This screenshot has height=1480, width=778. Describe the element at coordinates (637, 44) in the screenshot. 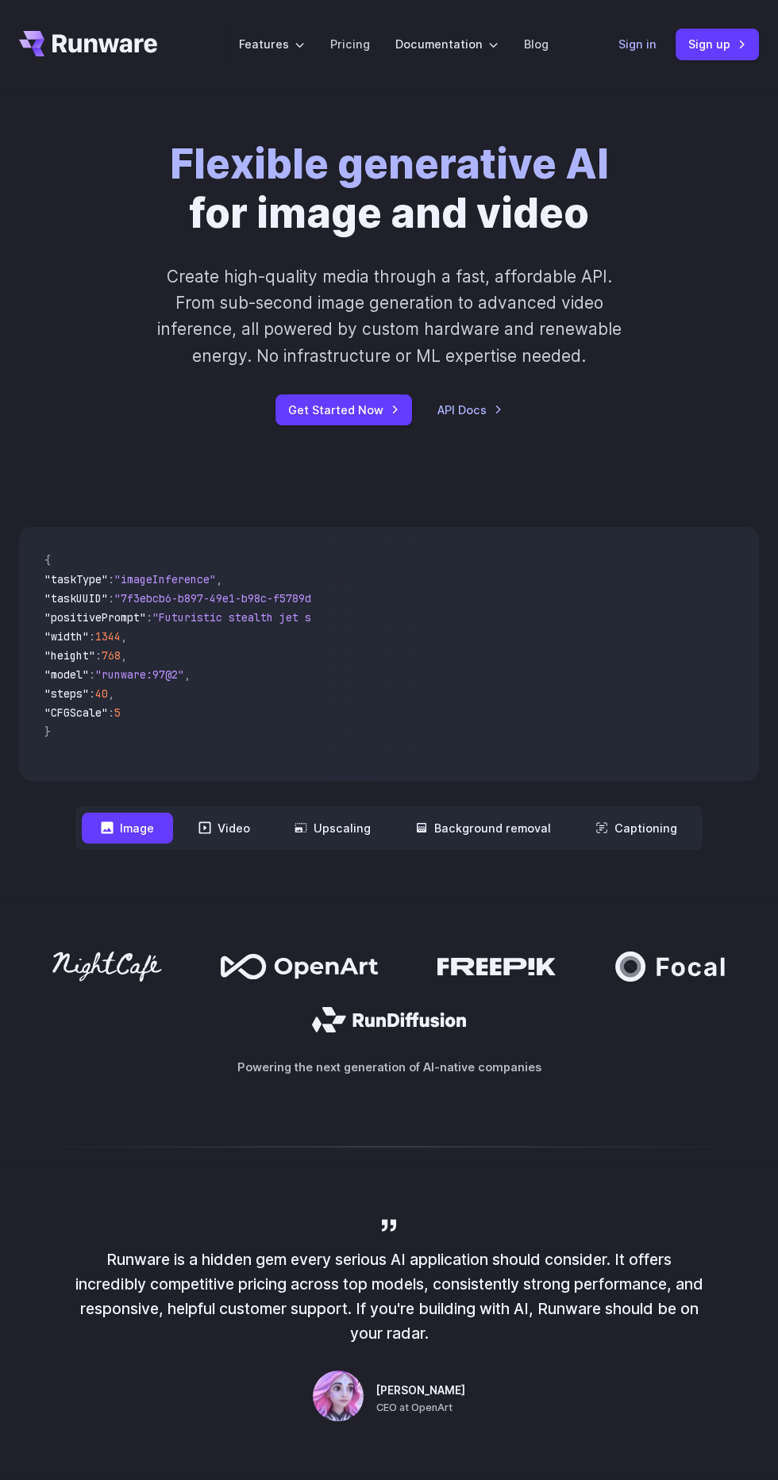

I see `a: Sign in` at that location.